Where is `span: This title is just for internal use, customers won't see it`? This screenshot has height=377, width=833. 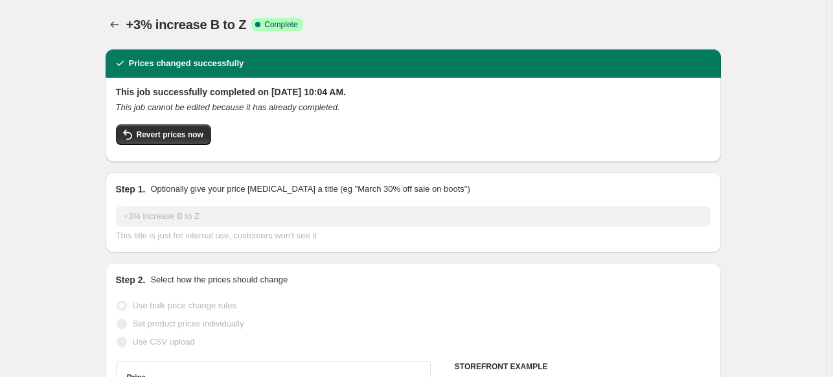 span: This title is just for internal use, customers won't see it is located at coordinates (216, 235).